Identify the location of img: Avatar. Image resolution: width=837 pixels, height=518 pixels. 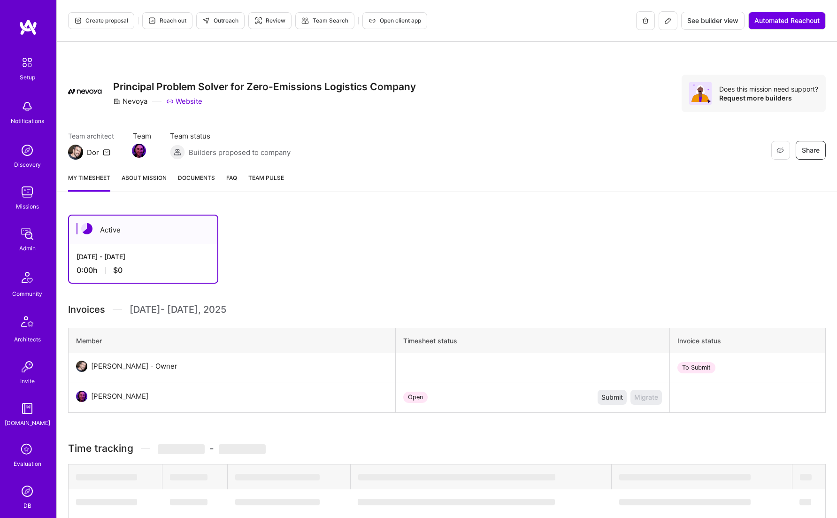
(701, 93).